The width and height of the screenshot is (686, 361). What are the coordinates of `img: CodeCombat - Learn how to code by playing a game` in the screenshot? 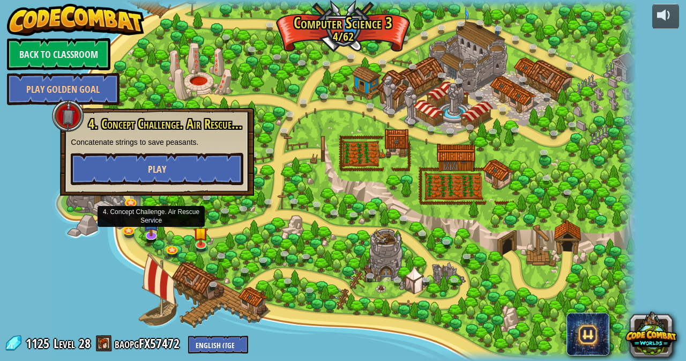 It's located at (76, 20).